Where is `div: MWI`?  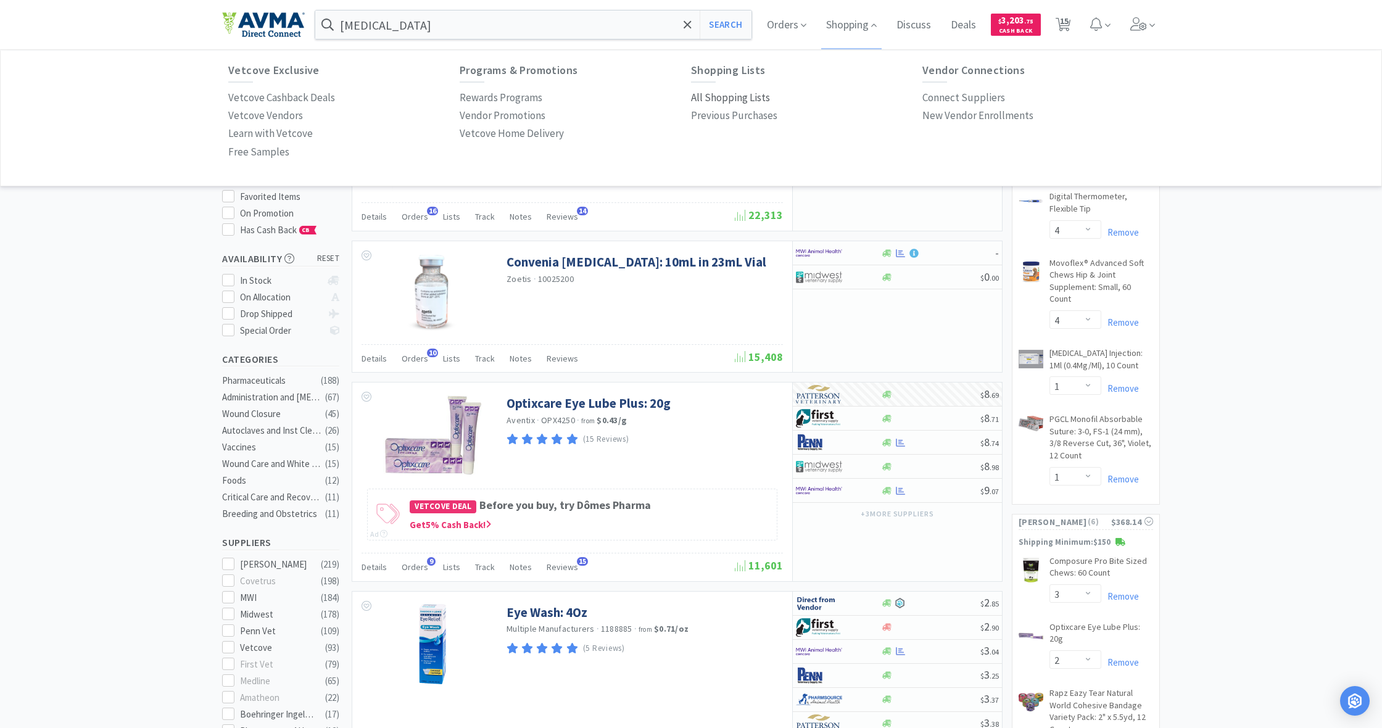
div: MWI is located at coordinates (278, 598).